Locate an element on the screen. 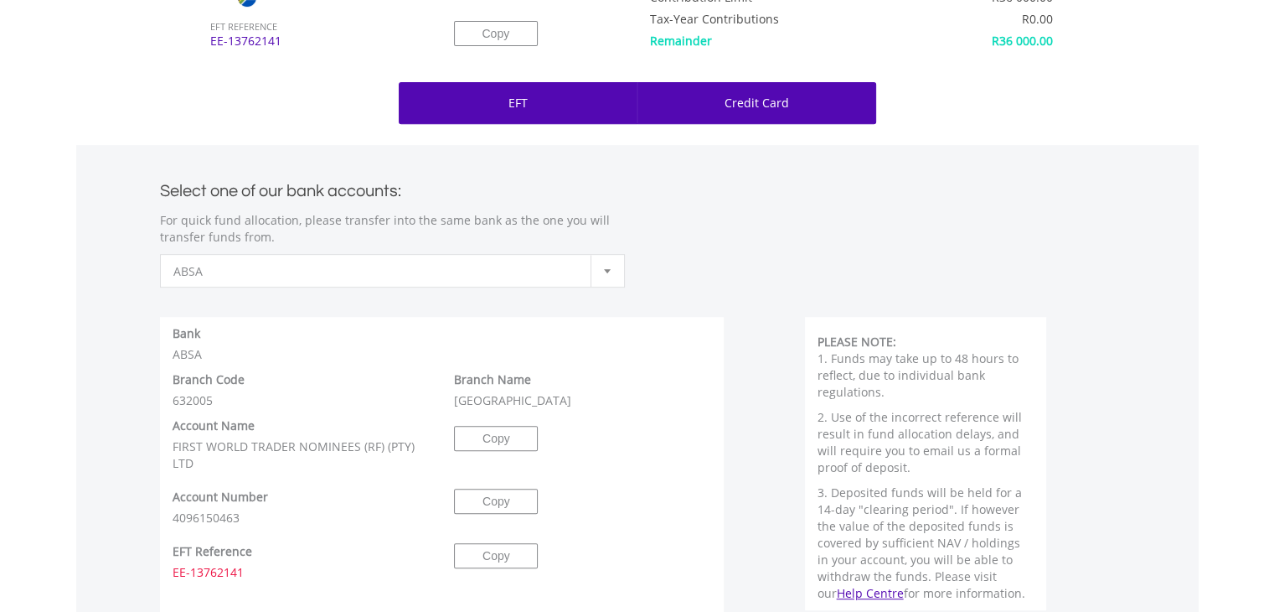 Image resolution: width=1274 pixels, height=612 pixels. p: For quick fund allocation, please transfer into the same bank as the one you will transfer funds ... is located at coordinates (392, 229).